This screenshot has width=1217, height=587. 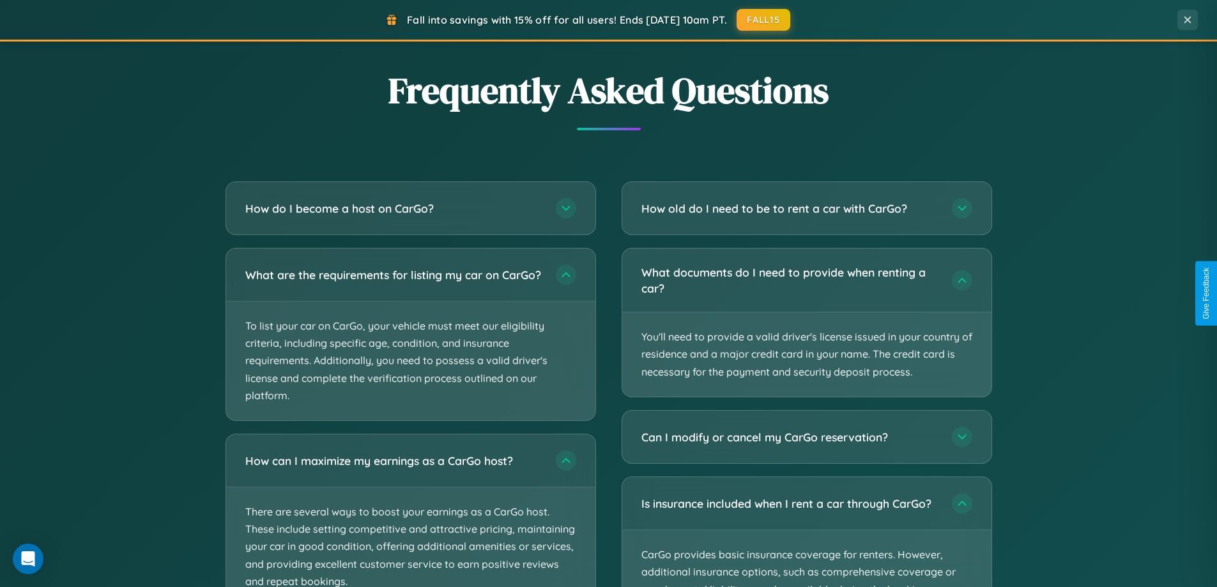 What do you see at coordinates (609, 90) in the screenshot?
I see `h2: Frequently Asked Questions` at bounding box center [609, 90].